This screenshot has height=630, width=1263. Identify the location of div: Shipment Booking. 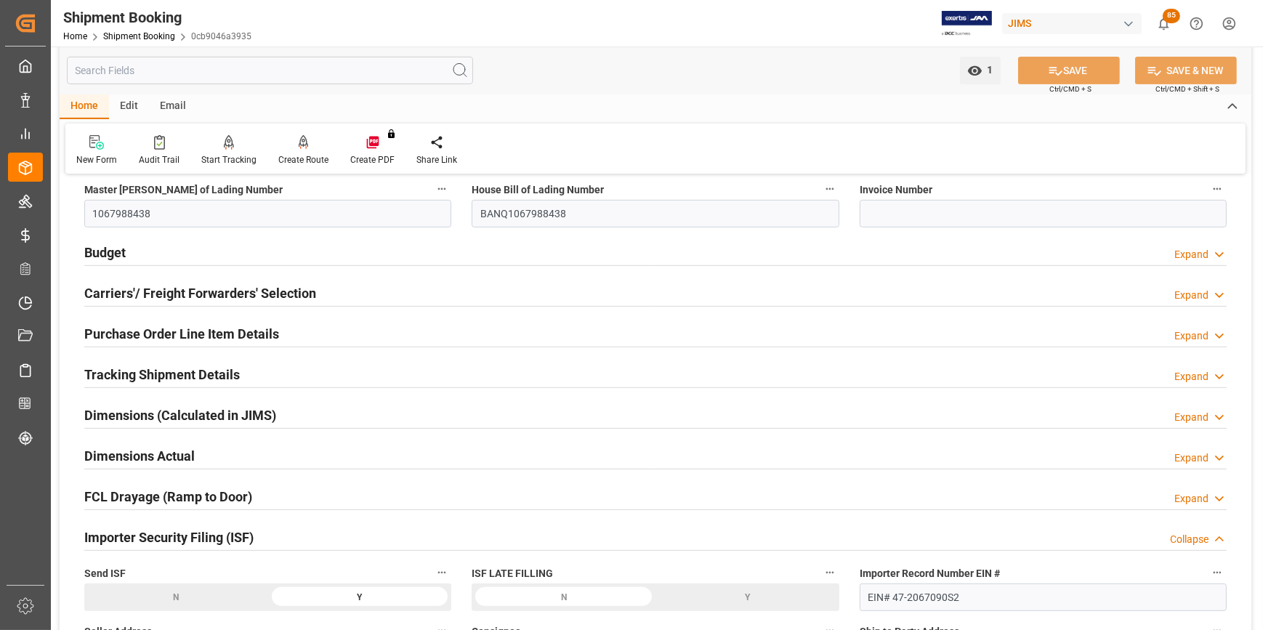
(157, 17).